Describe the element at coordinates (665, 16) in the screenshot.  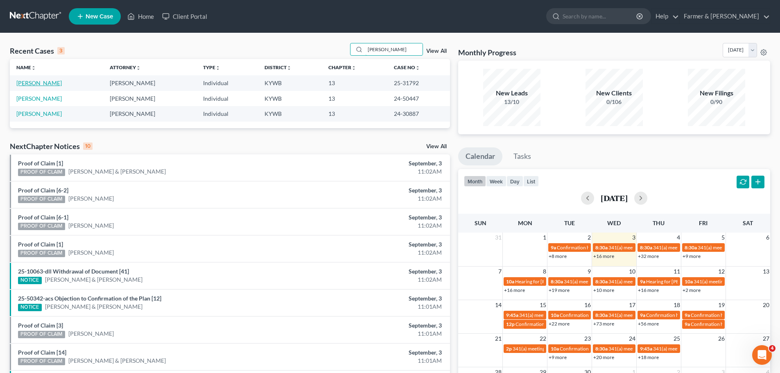
I see `a: Help` at that location.